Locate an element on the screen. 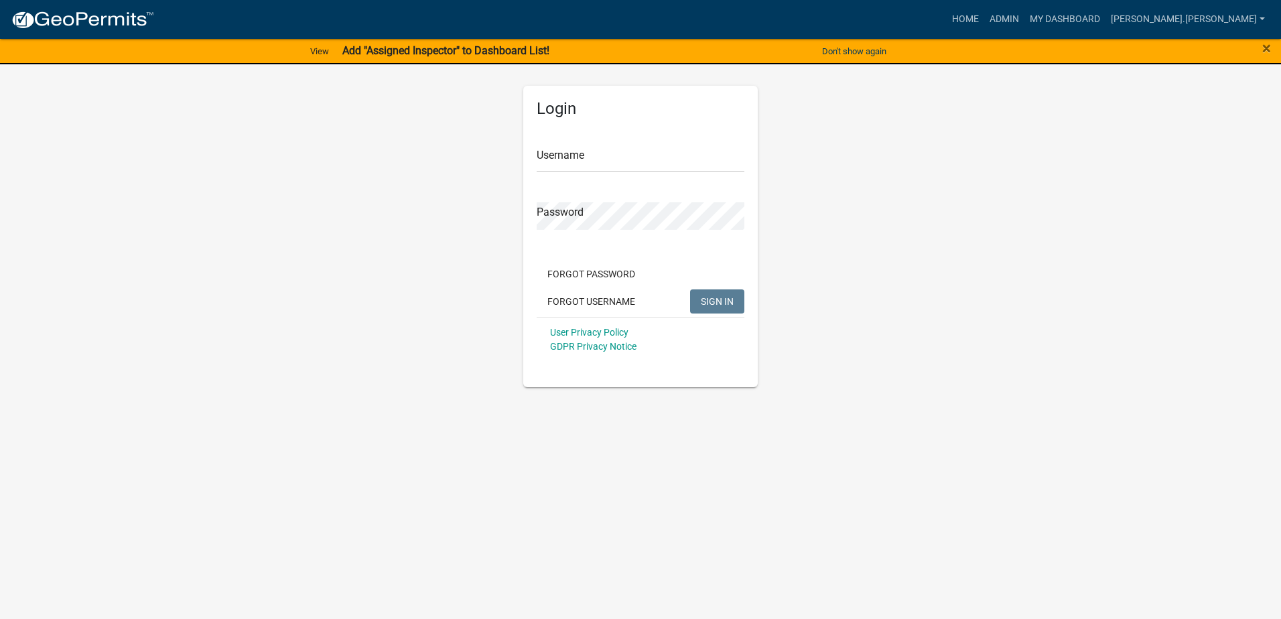 The image size is (1281, 619). a: View is located at coordinates (320, 51).